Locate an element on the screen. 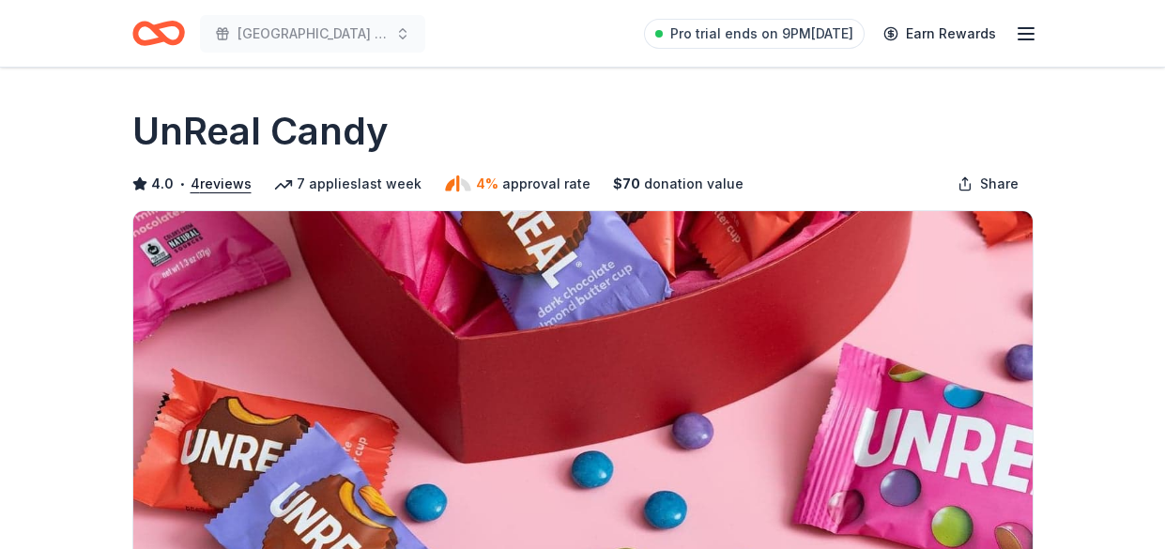 Image resolution: width=1165 pixels, height=549 pixels. span: 4.0 is located at coordinates (162, 184).